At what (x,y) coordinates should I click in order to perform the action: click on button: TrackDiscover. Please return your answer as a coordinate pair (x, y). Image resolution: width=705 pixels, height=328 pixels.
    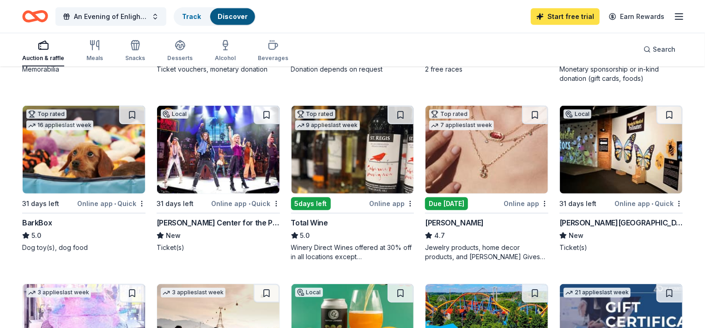
    Looking at the image, I should click on (215, 17).